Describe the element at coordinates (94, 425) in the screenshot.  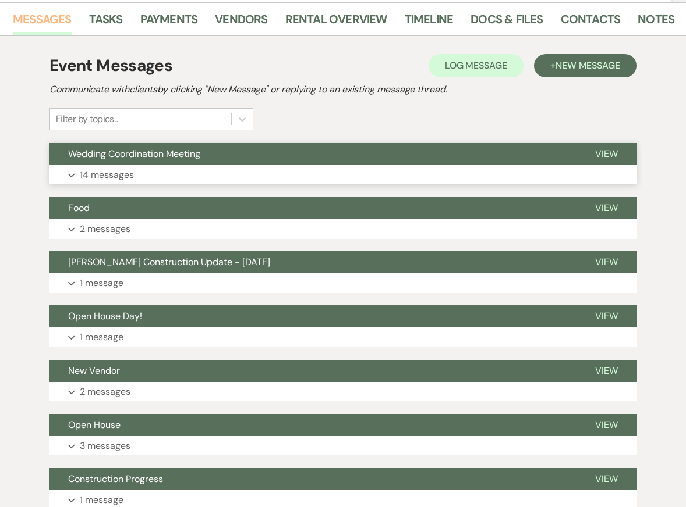
I see `span: Open House` at that location.